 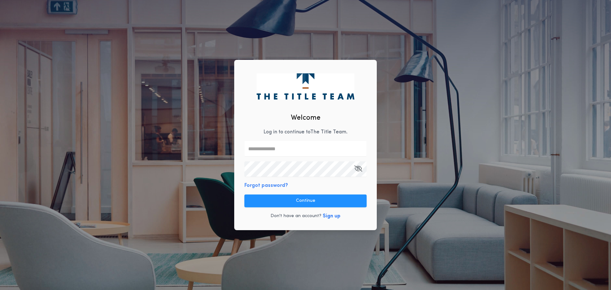 I want to click on img: logo, so click(x=305, y=86).